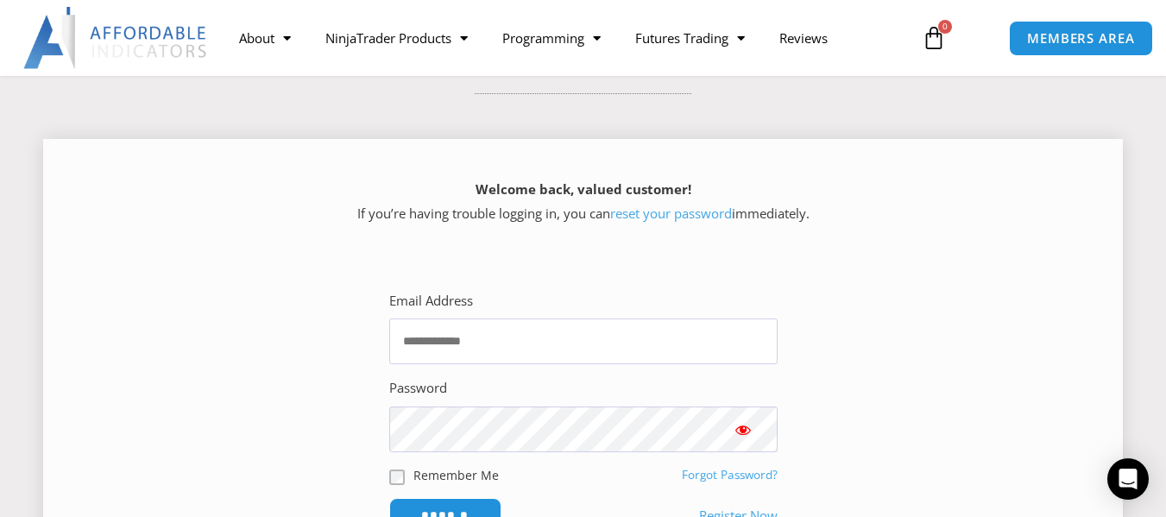 The width and height of the screenshot is (1166, 517). What do you see at coordinates (584, 189) in the screenshot?
I see `strong: Welcome back, valued customer!` at bounding box center [584, 189].